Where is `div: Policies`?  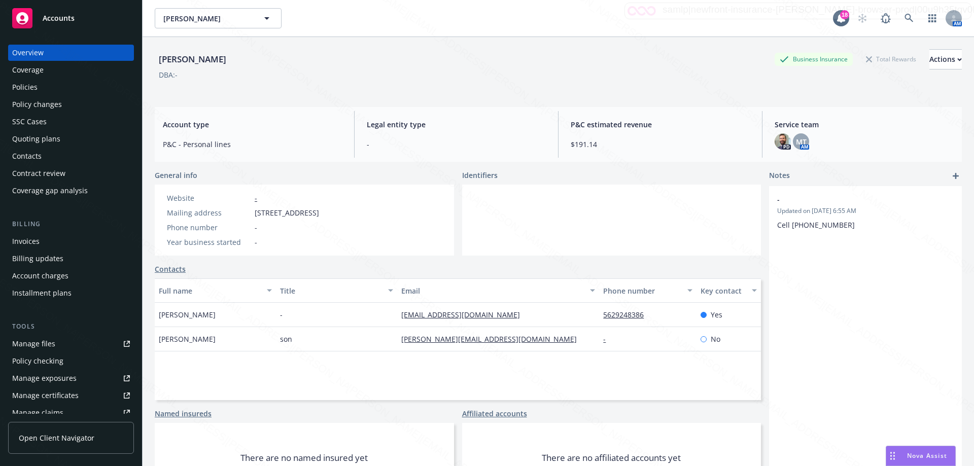
div: Policies is located at coordinates (25, 87).